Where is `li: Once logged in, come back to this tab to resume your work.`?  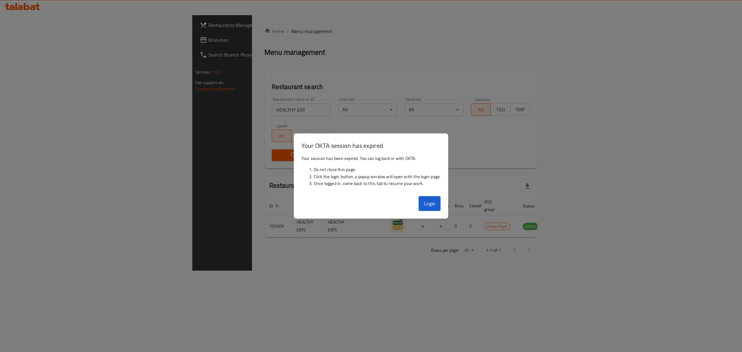
li: Once logged in, come back to this tab to resume your work. is located at coordinates (377, 183).